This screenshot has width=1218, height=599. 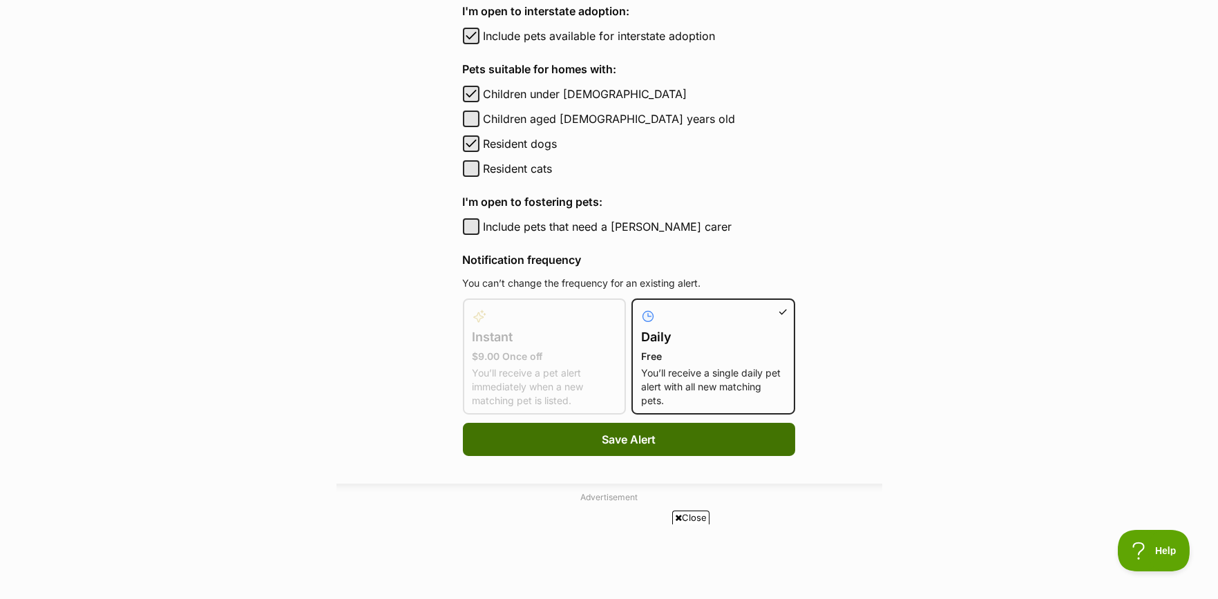 I want to click on h4: Pets suitable for homes with:, so click(x=629, y=69).